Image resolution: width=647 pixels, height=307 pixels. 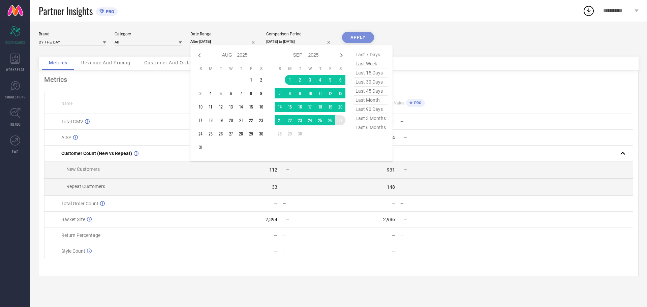 I want to click on td: Tue Aug 26 2025, so click(x=221, y=134).